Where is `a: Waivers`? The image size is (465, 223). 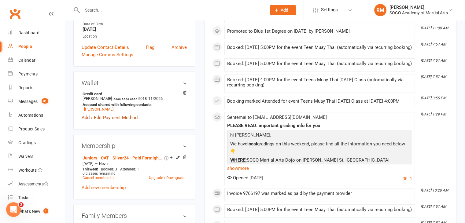 a: Waivers is located at coordinates (36, 157).